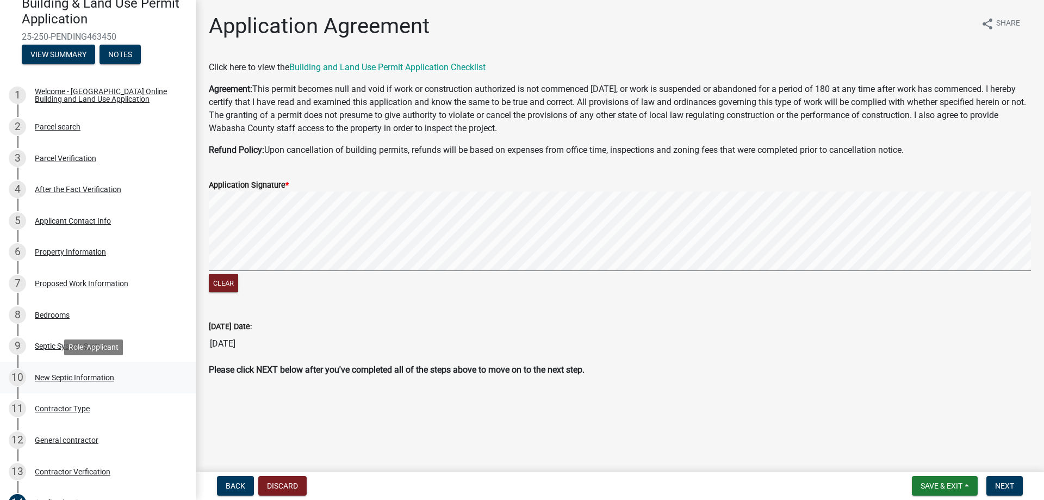  Describe the element at coordinates (620, 67) in the screenshot. I see `p: Click here to view the` at that location.